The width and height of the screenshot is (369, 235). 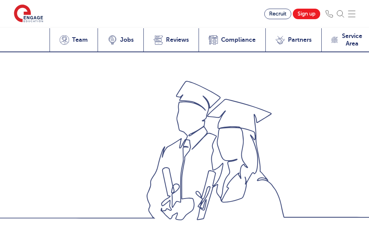 I want to click on span: Service Area, so click(x=353, y=40).